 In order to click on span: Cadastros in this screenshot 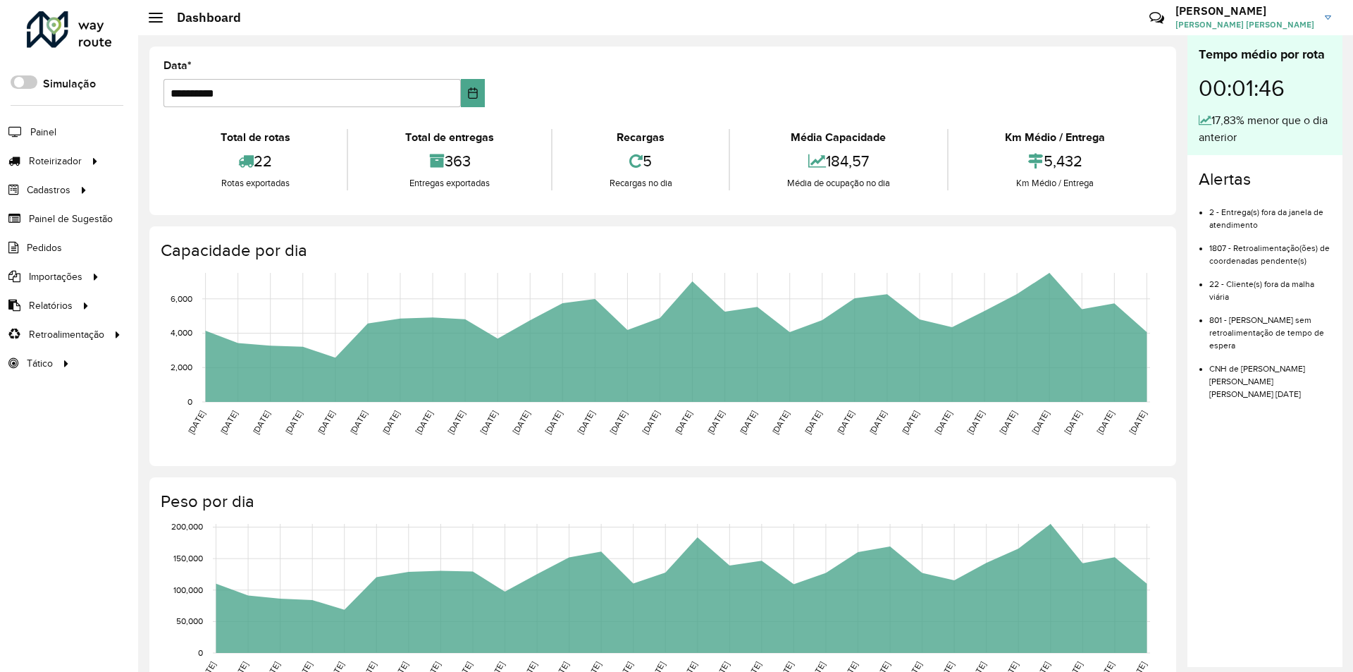, I will do `click(49, 190)`.